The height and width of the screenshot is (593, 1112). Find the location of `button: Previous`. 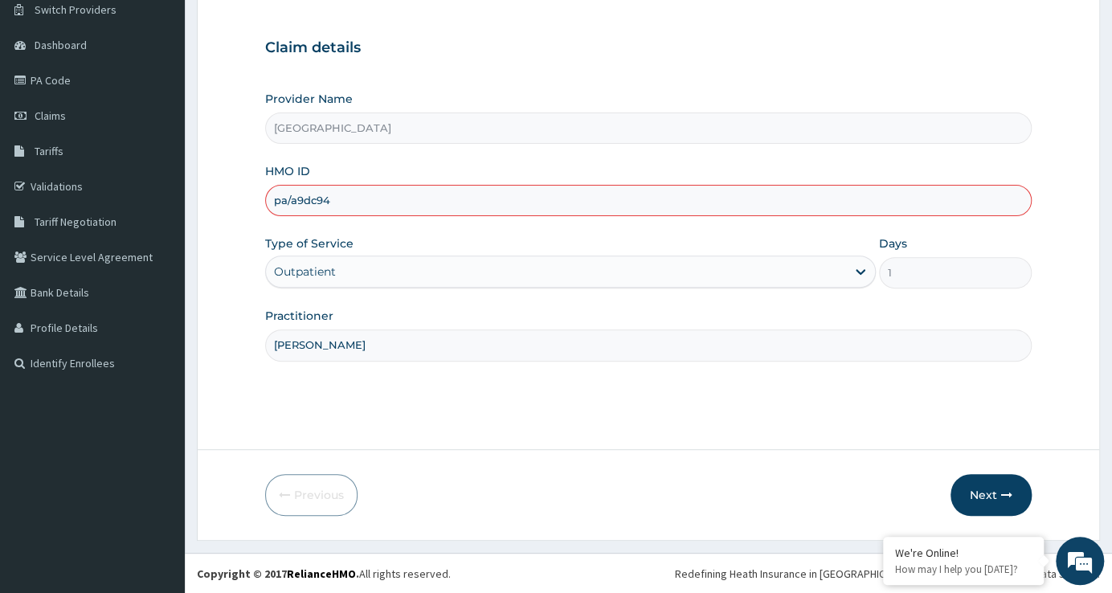

button: Previous is located at coordinates (311, 495).